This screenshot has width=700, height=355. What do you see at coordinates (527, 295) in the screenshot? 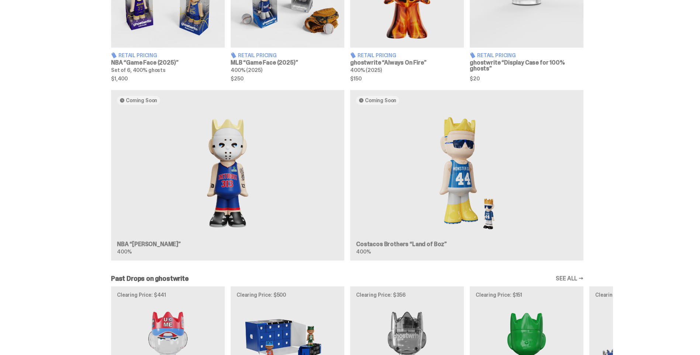
I see `p: Clearing Price: $151` at bounding box center [527, 295].